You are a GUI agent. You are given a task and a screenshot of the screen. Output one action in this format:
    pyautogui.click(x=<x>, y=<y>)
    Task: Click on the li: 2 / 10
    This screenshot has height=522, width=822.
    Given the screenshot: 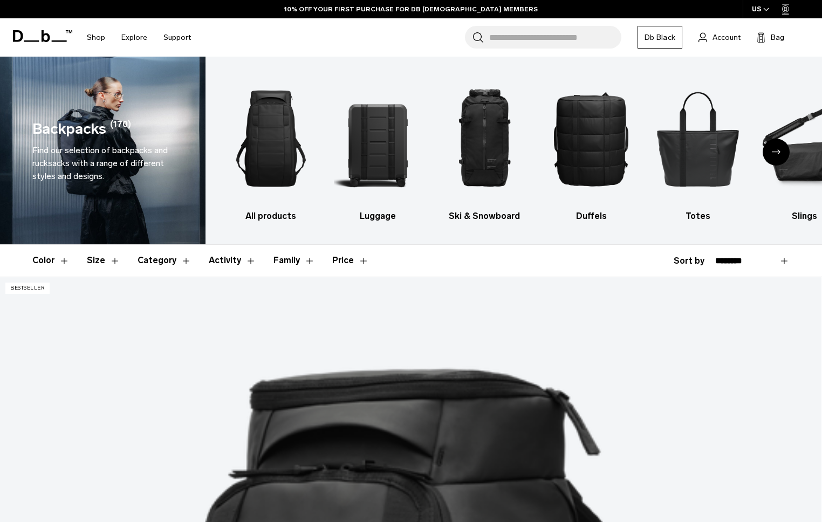 What is the action you would take?
    pyautogui.click(x=378, y=148)
    